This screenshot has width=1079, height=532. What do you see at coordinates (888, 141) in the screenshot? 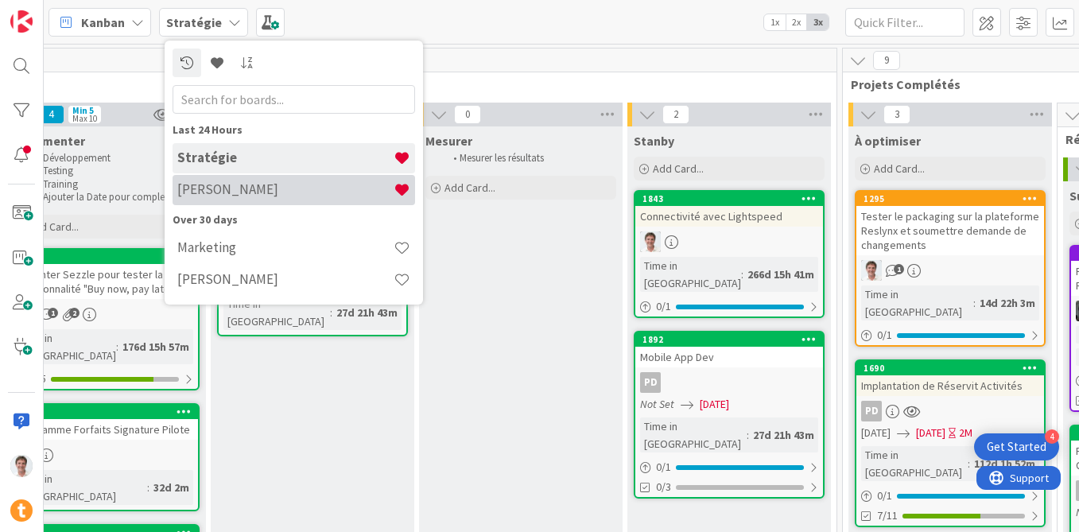
I see `span: À optimiser` at bounding box center [888, 141].